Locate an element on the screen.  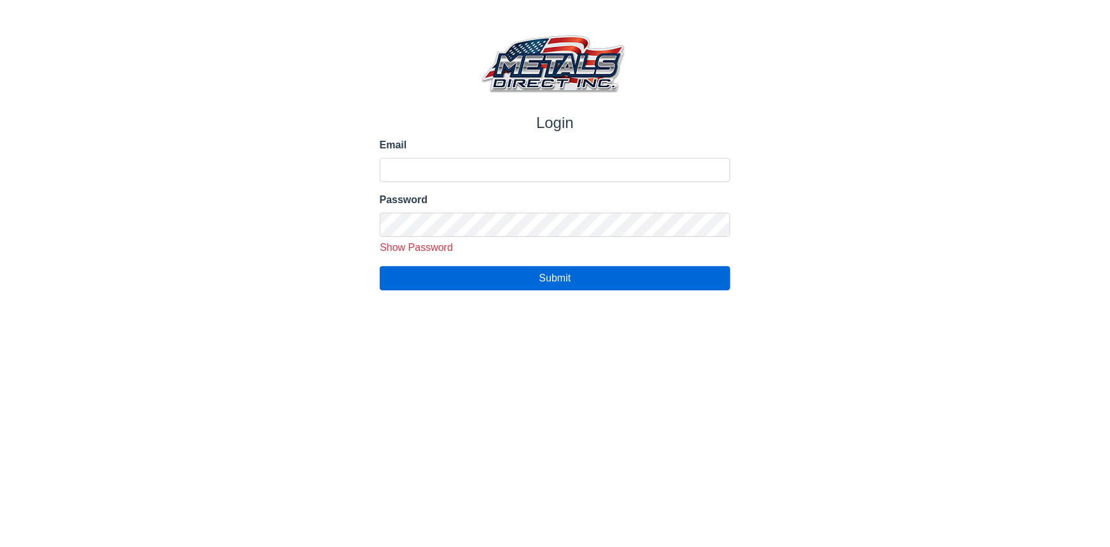
h1: Login is located at coordinates (556, 123).